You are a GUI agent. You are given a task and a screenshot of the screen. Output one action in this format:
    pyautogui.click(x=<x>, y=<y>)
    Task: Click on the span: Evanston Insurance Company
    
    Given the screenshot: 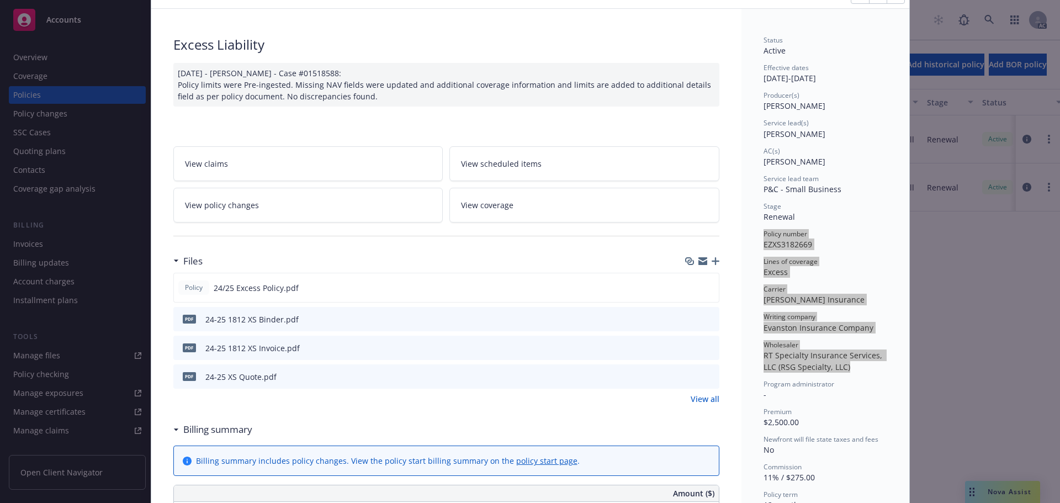 What is the action you would take?
    pyautogui.click(x=818, y=327)
    